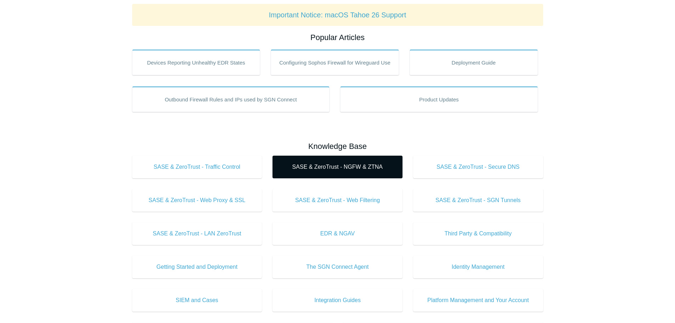 The height and width of the screenshot is (323, 675). Describe the element at coordinates (197, 233) in the screenshot. I see `a: SASE & ZeroTrust - LAN ZeroTrust` at that location.